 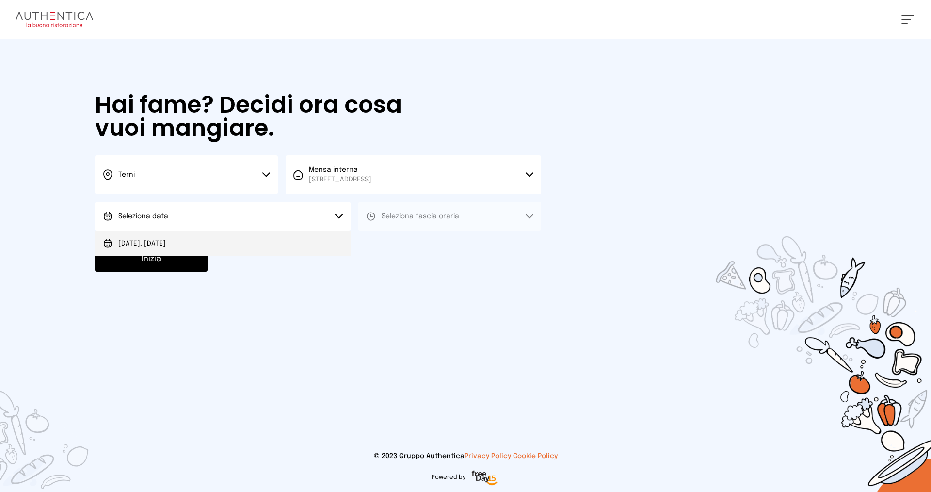 What do you see at coordinates (421, 216) in the screenshot?
I see `span: Seleziona fascia oraria` at bounding box center [421, 216].